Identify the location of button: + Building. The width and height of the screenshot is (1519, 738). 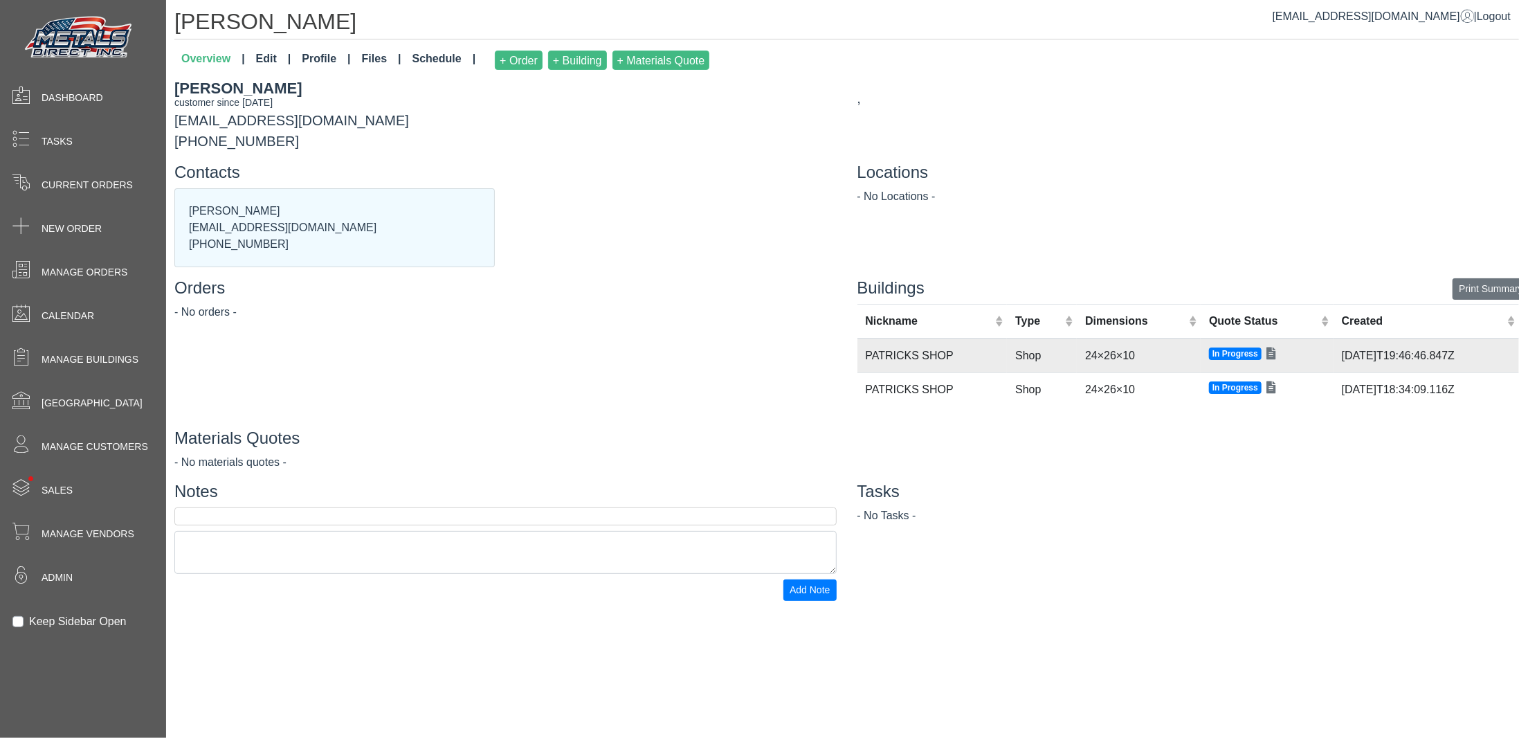
(577, 60).